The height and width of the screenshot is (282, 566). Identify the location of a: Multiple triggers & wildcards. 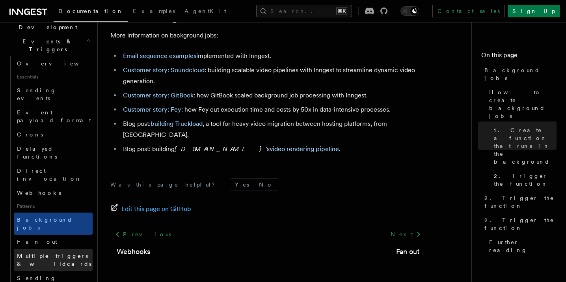
(53, 260).